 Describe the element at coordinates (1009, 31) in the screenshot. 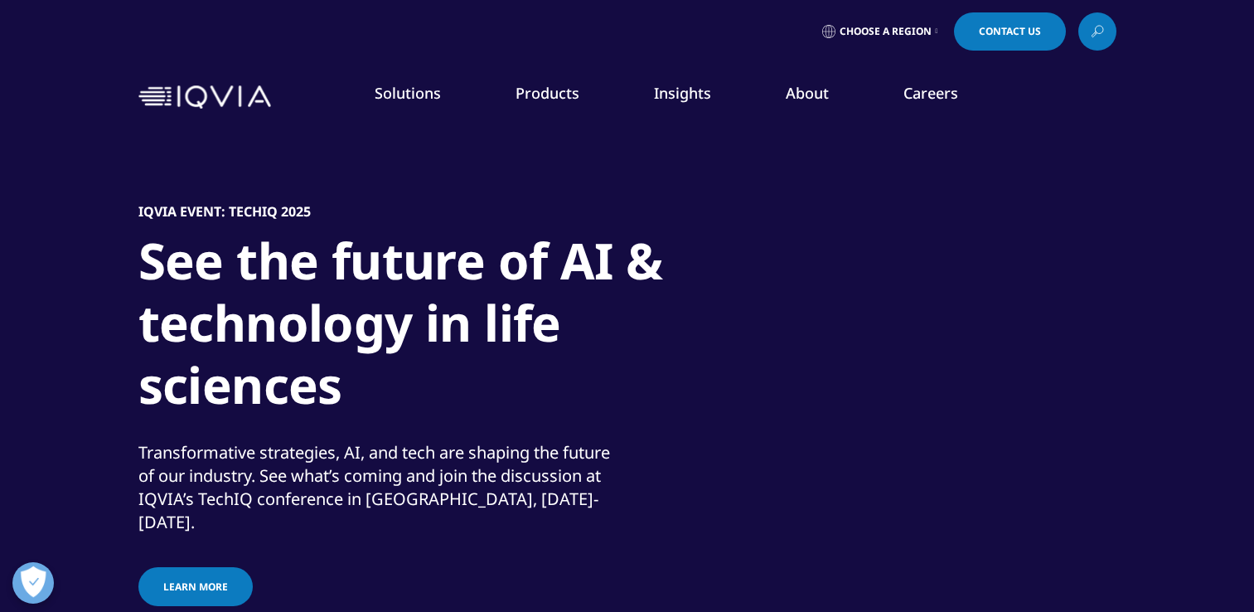

I see `a: Contact Us` at that location.